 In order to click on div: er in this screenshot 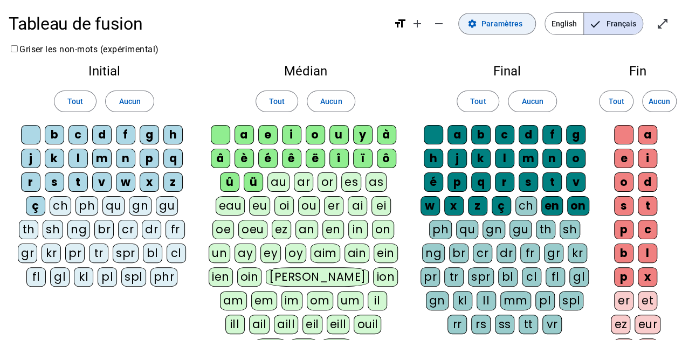, I will do `click(624, 301)`.